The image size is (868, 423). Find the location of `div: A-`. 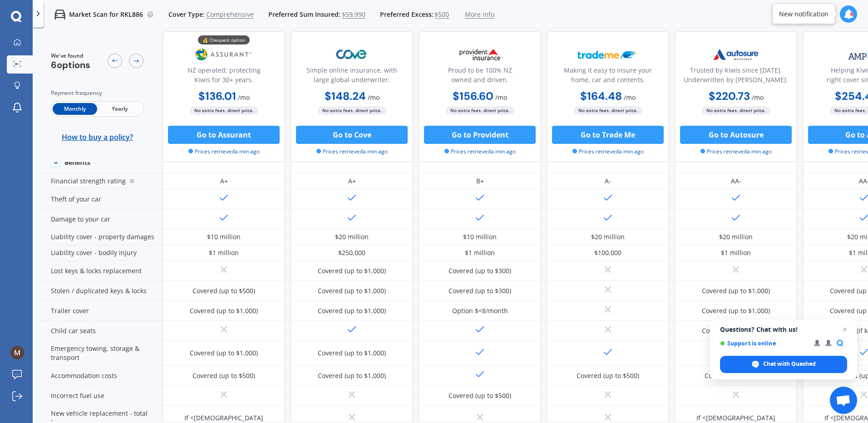

div: A- is located at coordinates (608, 181).